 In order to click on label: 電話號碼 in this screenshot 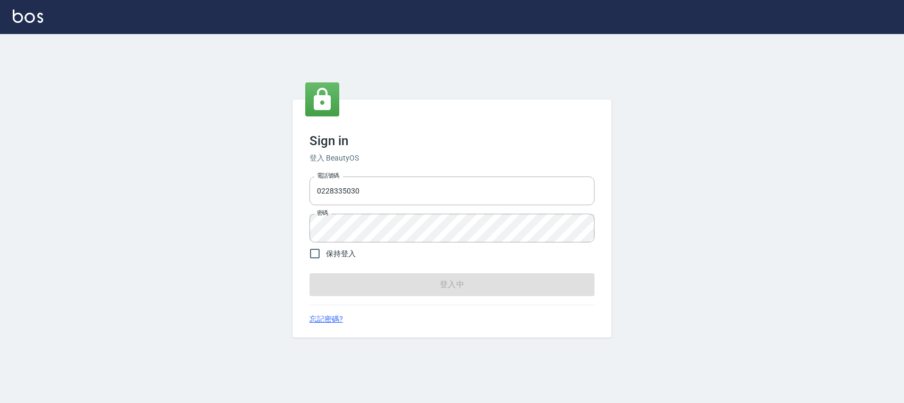, I will do `click(328, 176)`.